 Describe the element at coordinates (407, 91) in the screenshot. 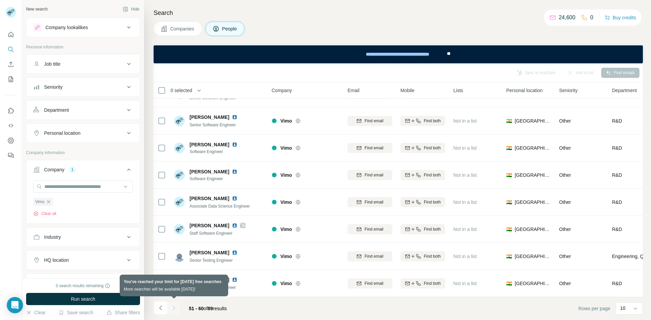

I see `span: Mobile` at that location.